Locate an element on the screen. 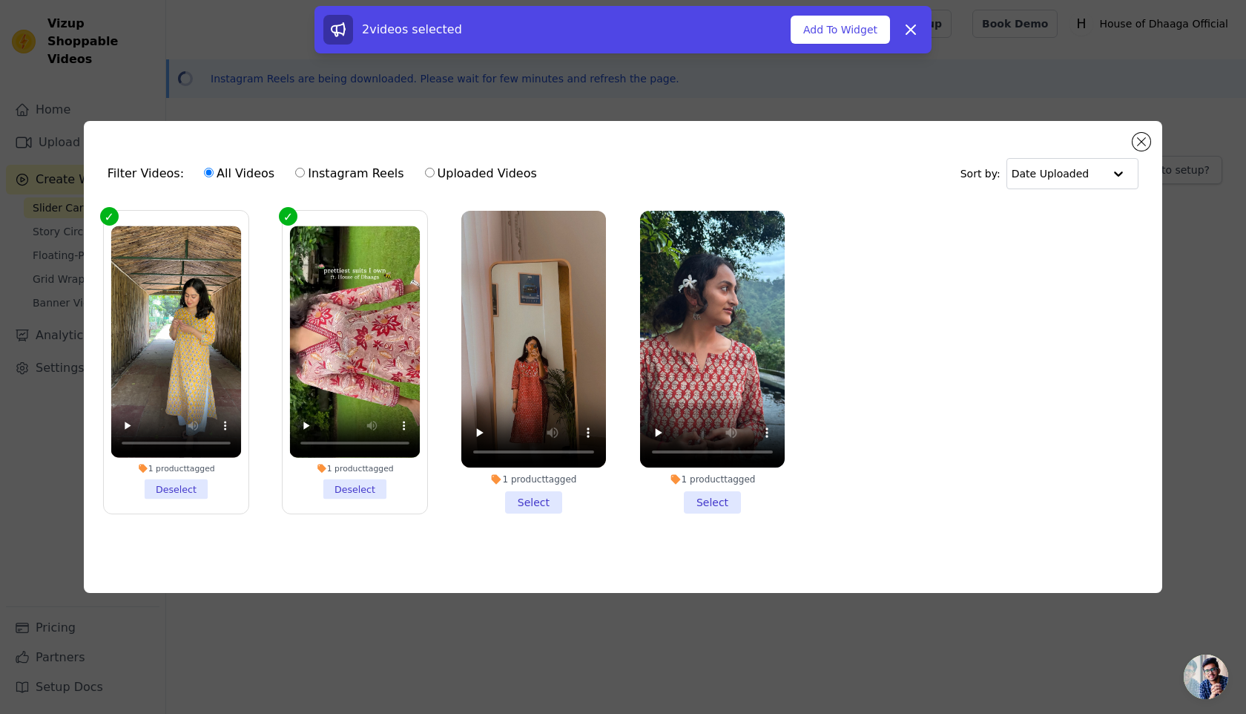  a: Open chat is located at coordinates (1206, 677).